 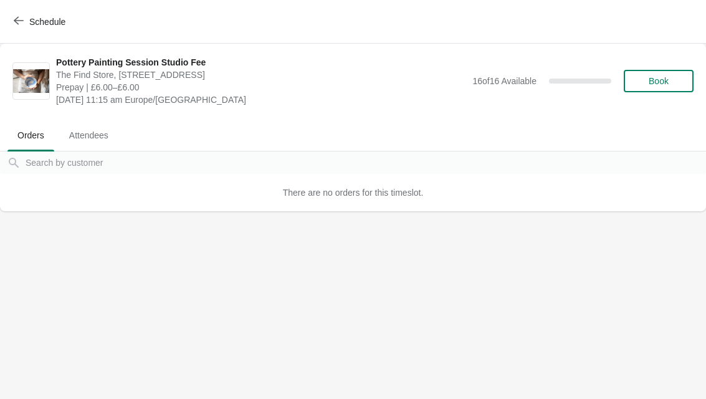 I want to click on span: There are no orders for this timeslot., so click(x=353, y=192).